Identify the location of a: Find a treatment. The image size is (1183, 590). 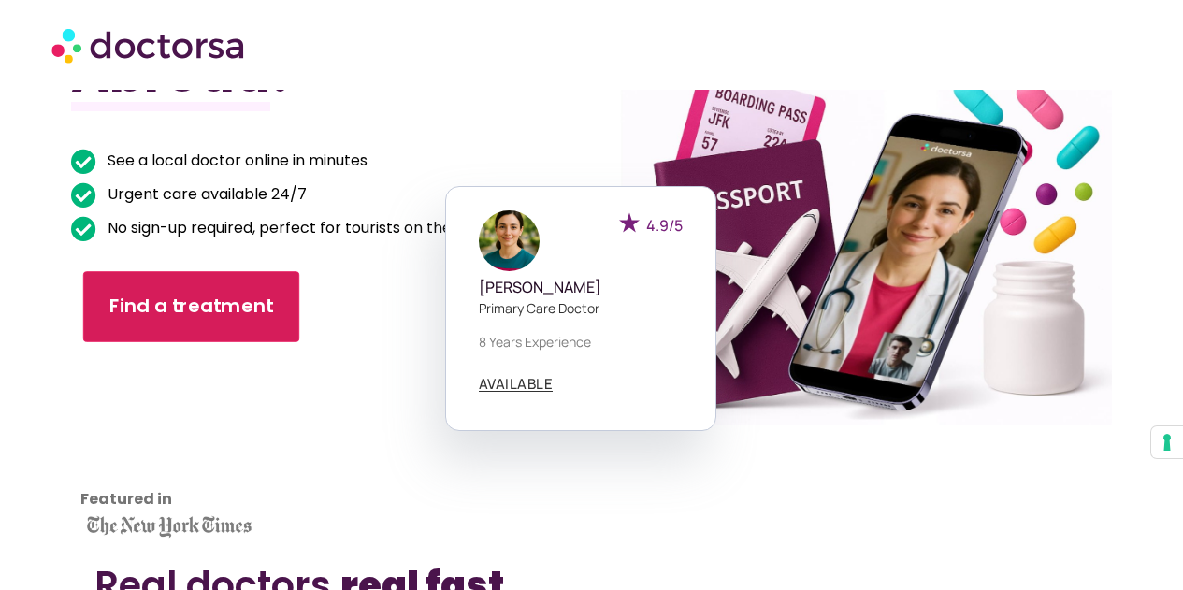
(191, 307).